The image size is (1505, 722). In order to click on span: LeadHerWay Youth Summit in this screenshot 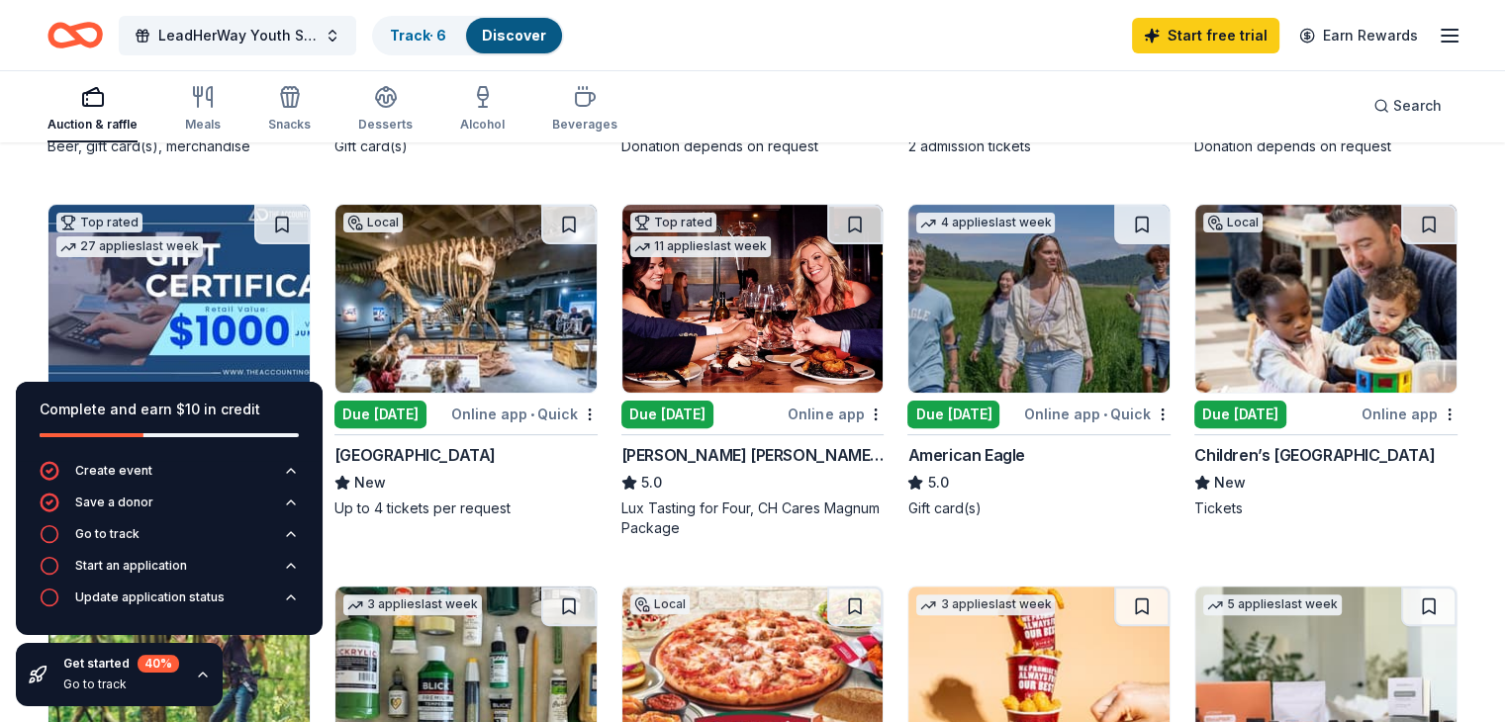, I will do `click(237, 36)`.